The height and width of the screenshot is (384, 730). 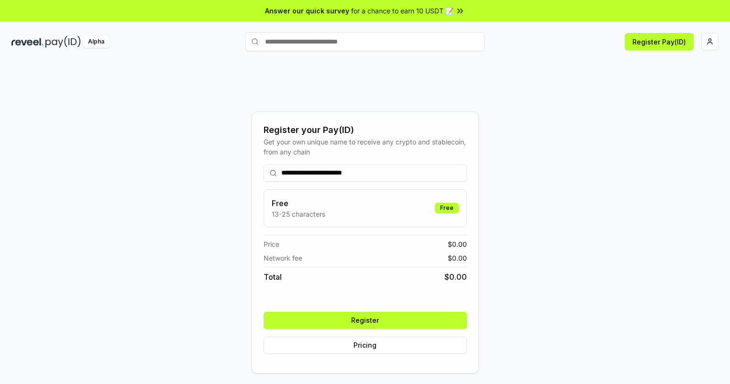 What do you see at coordinates (659, 42) in the screenshot?
I see `button: Register Pay(ID)` at bounding box center [659, 42].